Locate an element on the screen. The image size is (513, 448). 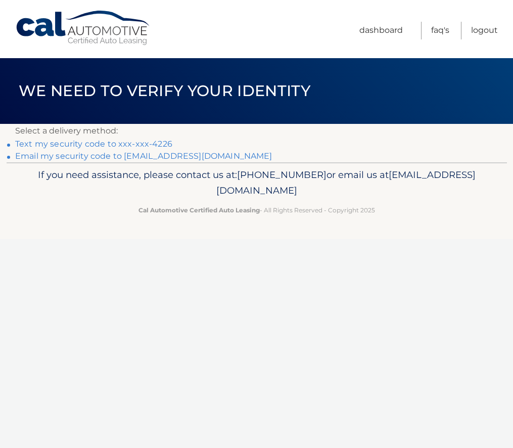
p: Select a delivery method: is located at coordinates (256, 131).